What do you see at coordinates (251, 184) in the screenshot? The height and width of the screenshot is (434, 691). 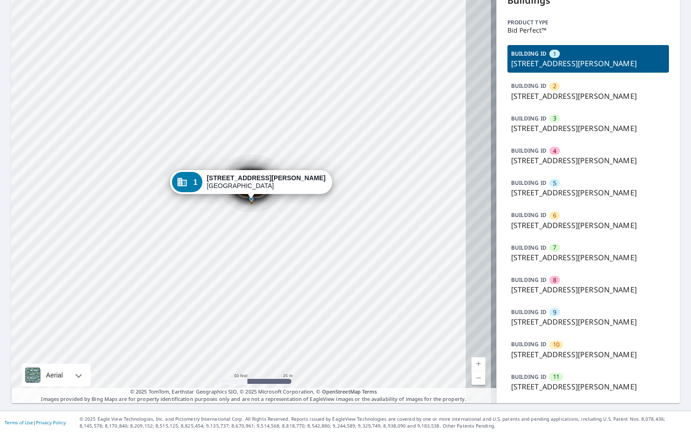 I see `div: Dropped pin, building 1, Commercial property, 5619 Aldine Bender Rd Houston, TX 77032` at bounding box center [251, 184].